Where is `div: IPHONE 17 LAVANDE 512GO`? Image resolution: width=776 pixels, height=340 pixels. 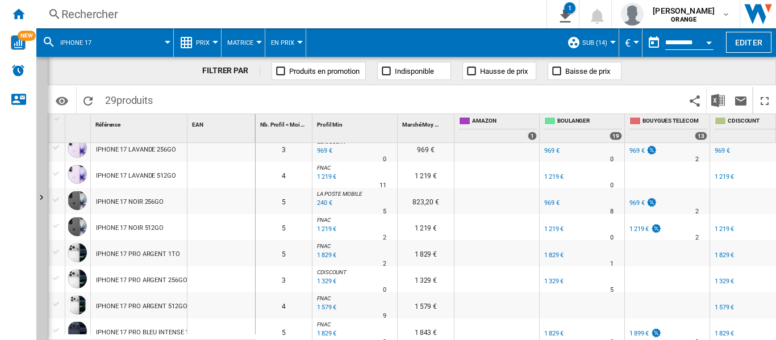
div: IPHONE 17 LAVANDE 512GO is located at coordinates (136, 176).